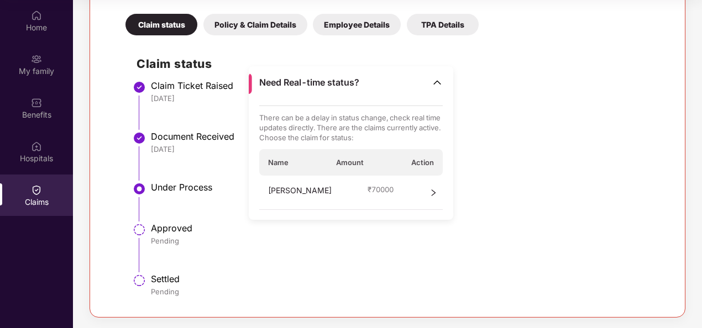 The height and width of the screenshot is (328, 702). I want to click on img: svg+xml;base64,PHN2ZyBpZD0iU3RlcC1BY3RpdmUtMzJ4MzIiIHhtbG5zPSJodHRwOi8vd3d3LnczLm9yZy8yMDAwL3N2Zy..., so click(139, 189).